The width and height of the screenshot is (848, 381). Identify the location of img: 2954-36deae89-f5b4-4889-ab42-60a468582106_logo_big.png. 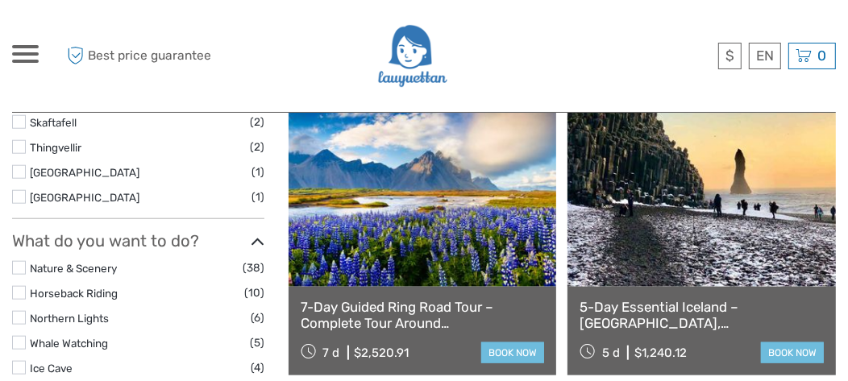
(412, 56).